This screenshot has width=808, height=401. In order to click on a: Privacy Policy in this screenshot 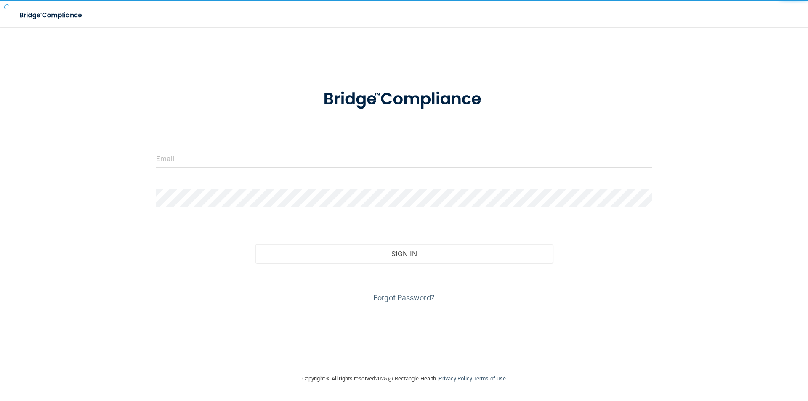, I will do `click(455, 379)`.